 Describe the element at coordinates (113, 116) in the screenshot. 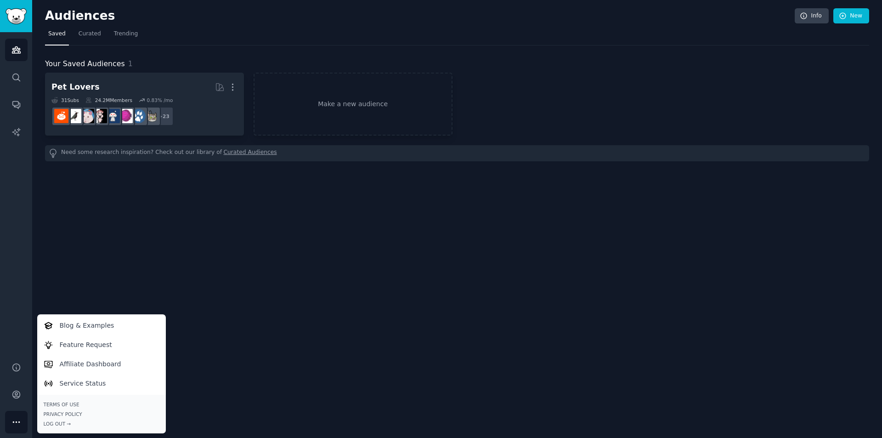

I see `img: dogswithjobs` at that location.